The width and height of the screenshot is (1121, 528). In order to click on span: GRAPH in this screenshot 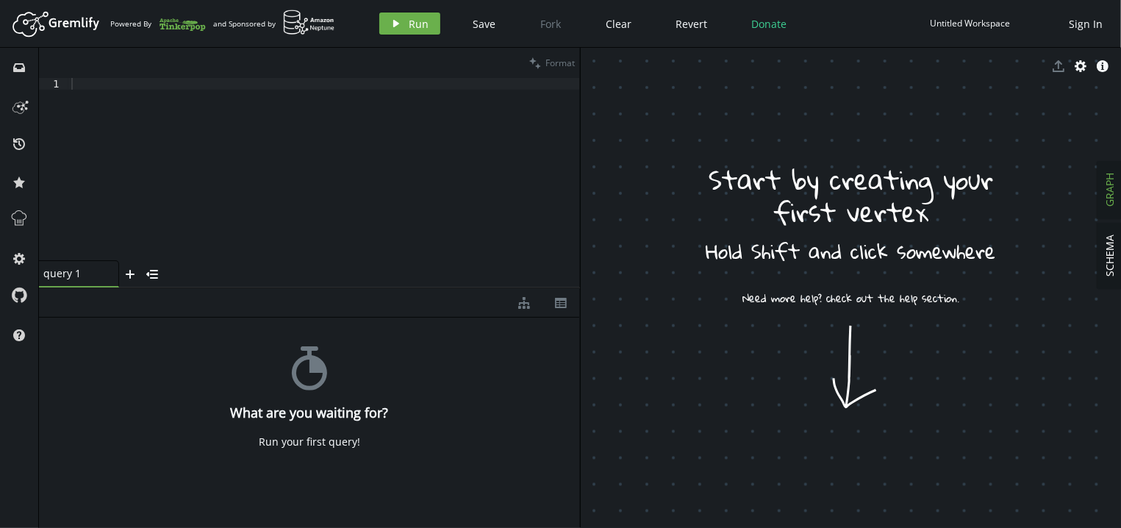, I will do `click(1110, 190)`.